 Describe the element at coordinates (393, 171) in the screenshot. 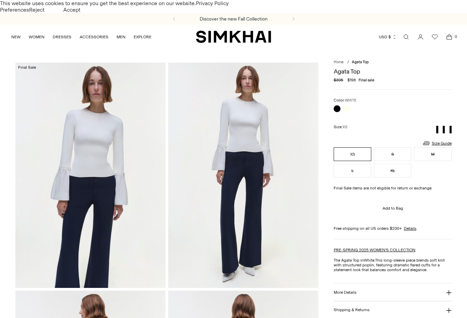

I see `button: XL` at that location.